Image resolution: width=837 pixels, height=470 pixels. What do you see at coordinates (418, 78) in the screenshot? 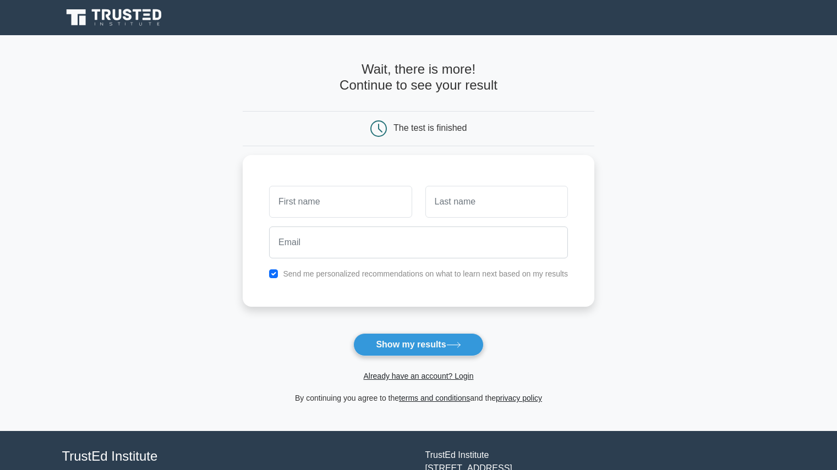
I see `h4: Wait, there is more! Continue to see your result` at bounding box center [418, 78].